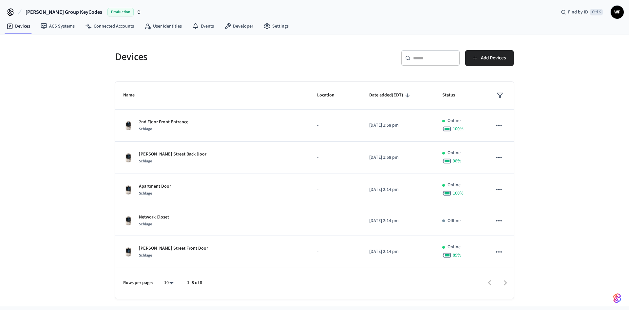  Describe the element at coordinates (578, 12) in the screenshot. I see `span: Find by ID` at that location.